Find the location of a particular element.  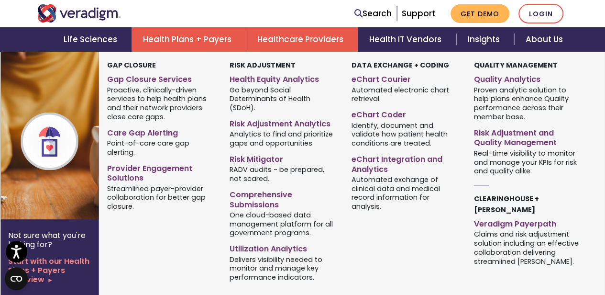

a: eChart Integration and Analytics is located at coordinates (406, 163).